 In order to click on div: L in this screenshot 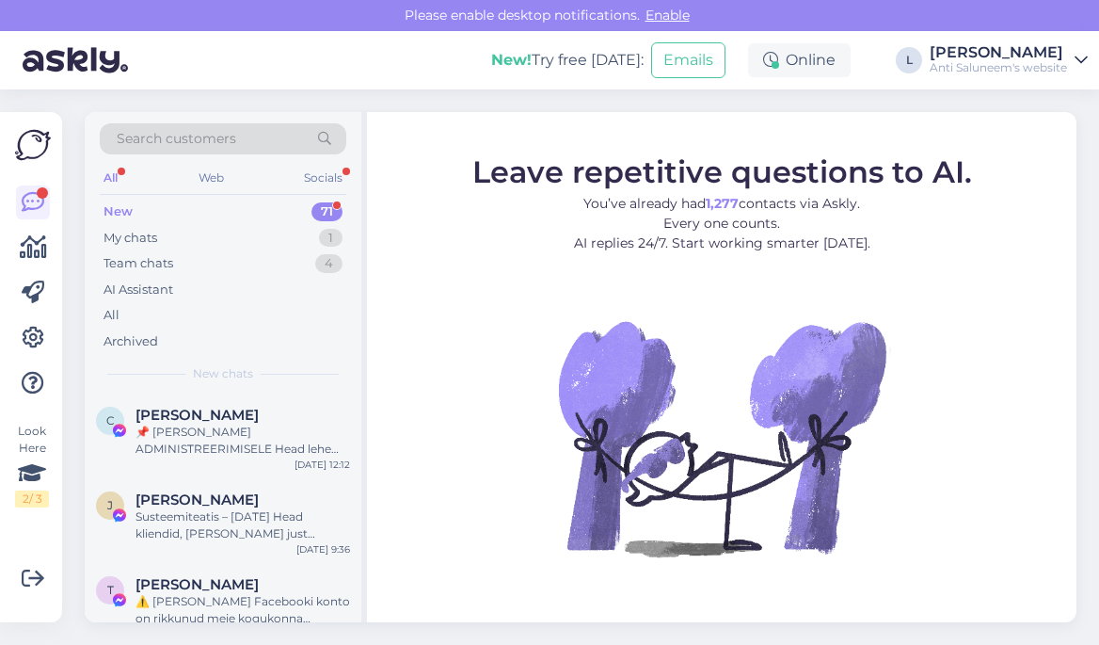, I will do `click(909, 60)`.